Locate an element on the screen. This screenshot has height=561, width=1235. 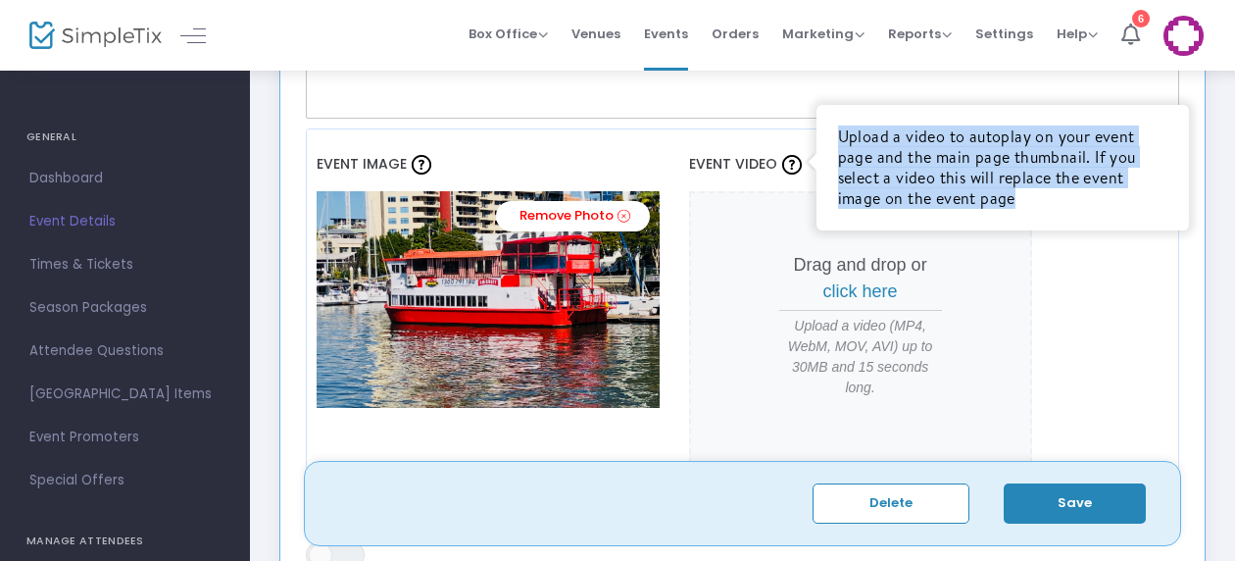
span: Event Image is located at coordinates (362, 164).